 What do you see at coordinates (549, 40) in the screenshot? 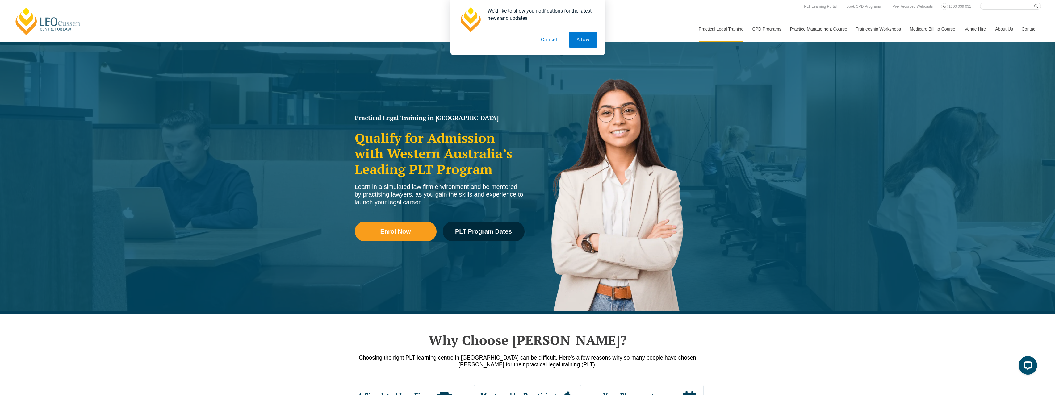
I see `button: Cancel` at bounding box center [549, 40].